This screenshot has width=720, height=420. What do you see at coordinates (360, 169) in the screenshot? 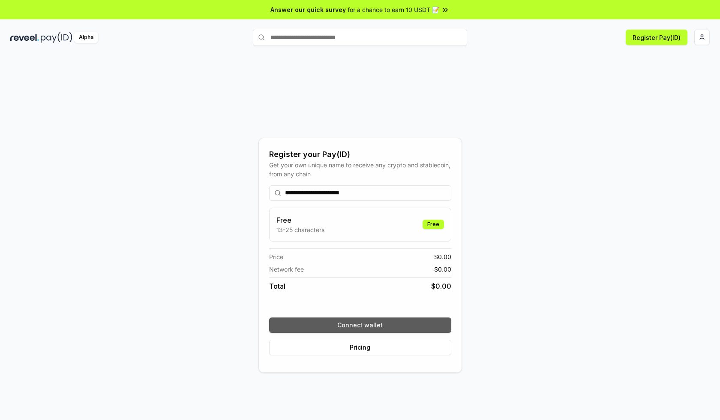
I see `div: Get your own unique name to receive any crypto and stablecoin, from any chain` at bounding box center [360, 169].